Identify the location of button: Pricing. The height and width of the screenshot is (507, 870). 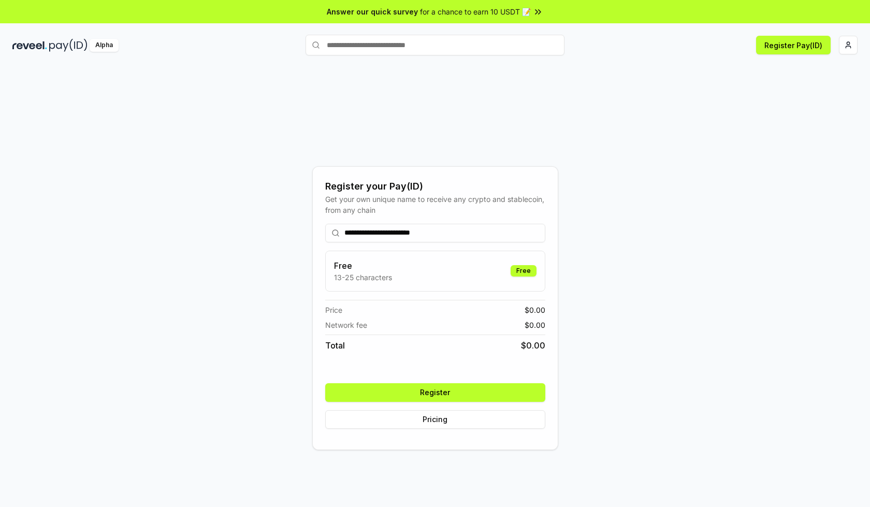
(435, 420).